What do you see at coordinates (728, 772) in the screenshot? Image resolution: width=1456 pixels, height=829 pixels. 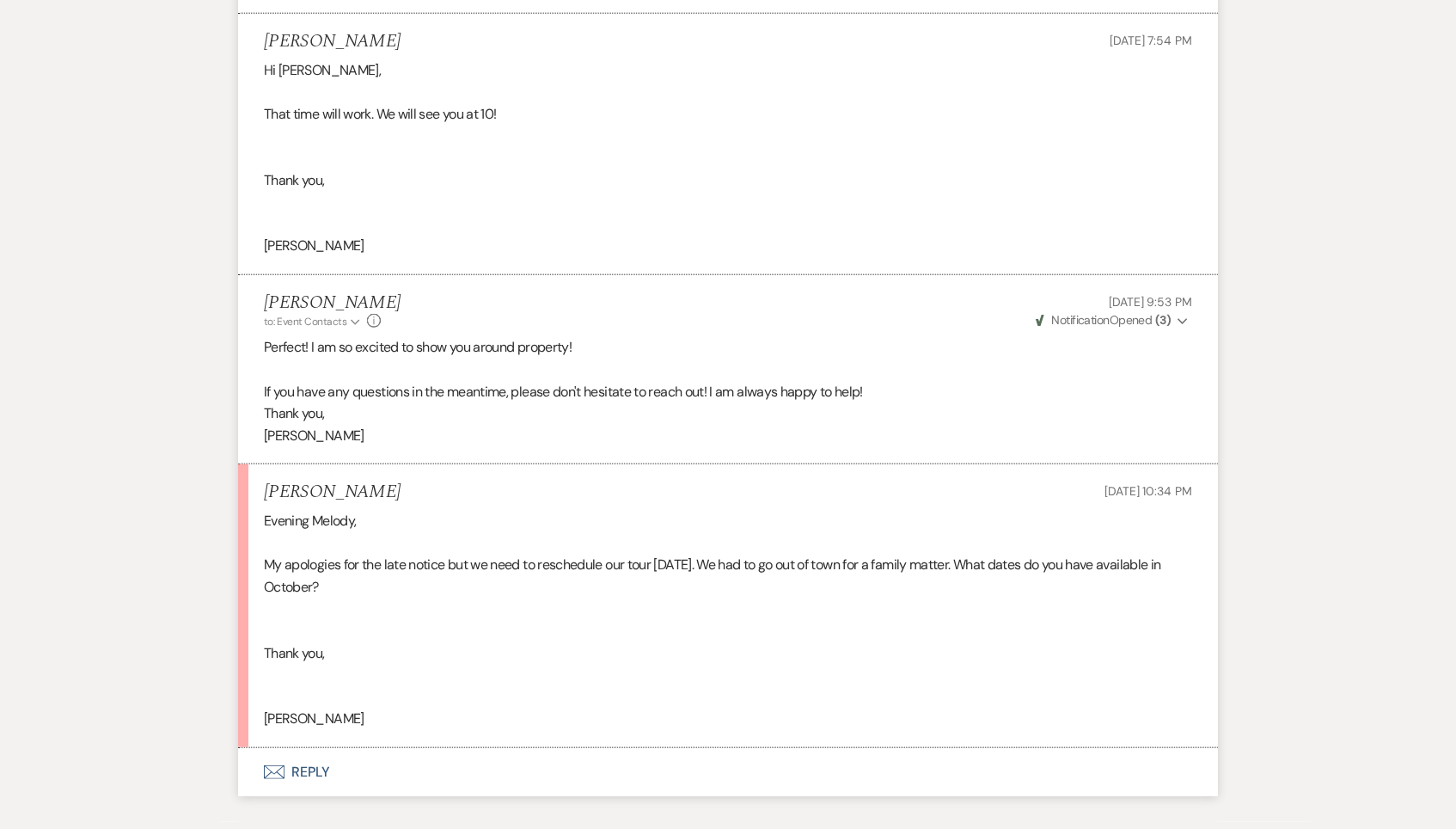 I see `button: Reply` at bounding box center [728, 772].